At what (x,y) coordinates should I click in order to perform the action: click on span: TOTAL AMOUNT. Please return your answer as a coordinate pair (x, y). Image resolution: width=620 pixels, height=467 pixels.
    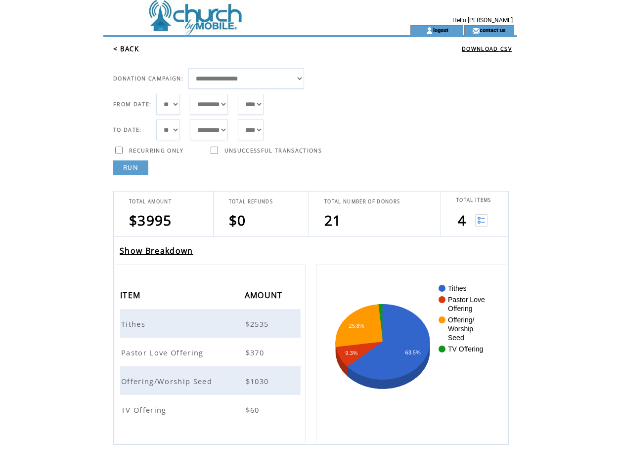
    Looking at the image, I should click on (150, 202).